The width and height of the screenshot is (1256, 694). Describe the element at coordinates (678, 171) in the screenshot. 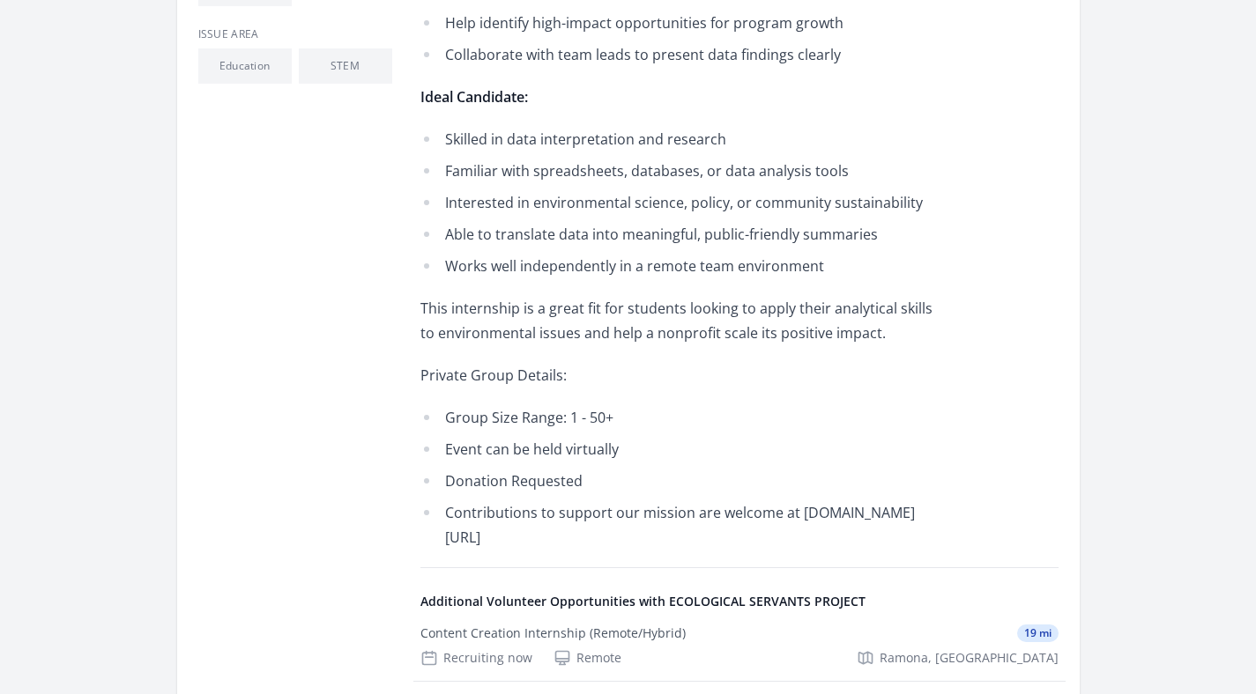

I see `li: Familiar with spreadsheets, databases, or data analysis tools` at that location.